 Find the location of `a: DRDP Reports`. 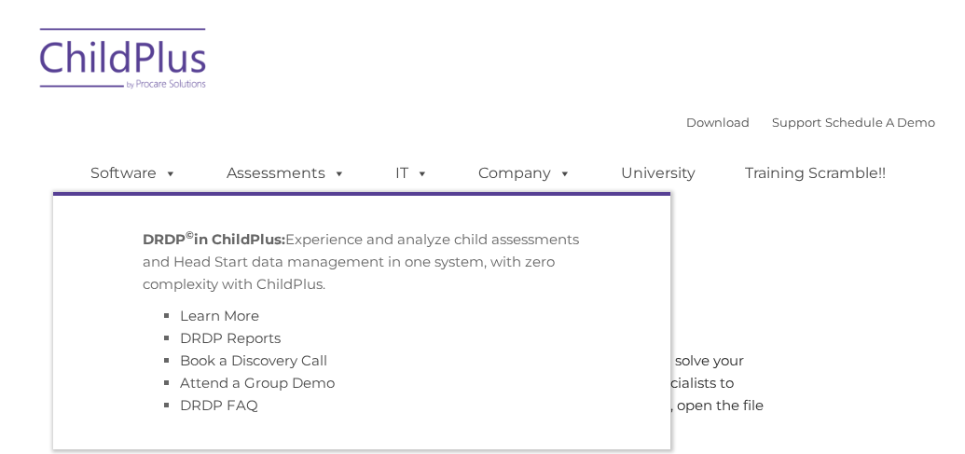

a: DRDP Reports is located at coordinates (230, 338).